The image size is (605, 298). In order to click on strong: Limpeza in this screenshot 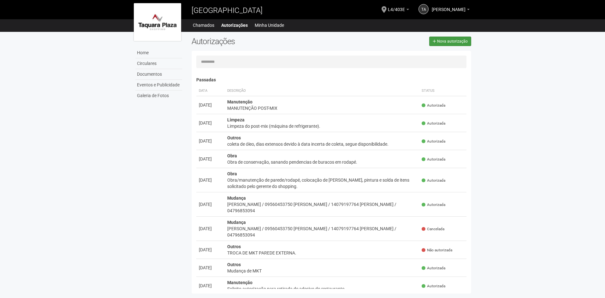, I will do `click(236, 120)`.